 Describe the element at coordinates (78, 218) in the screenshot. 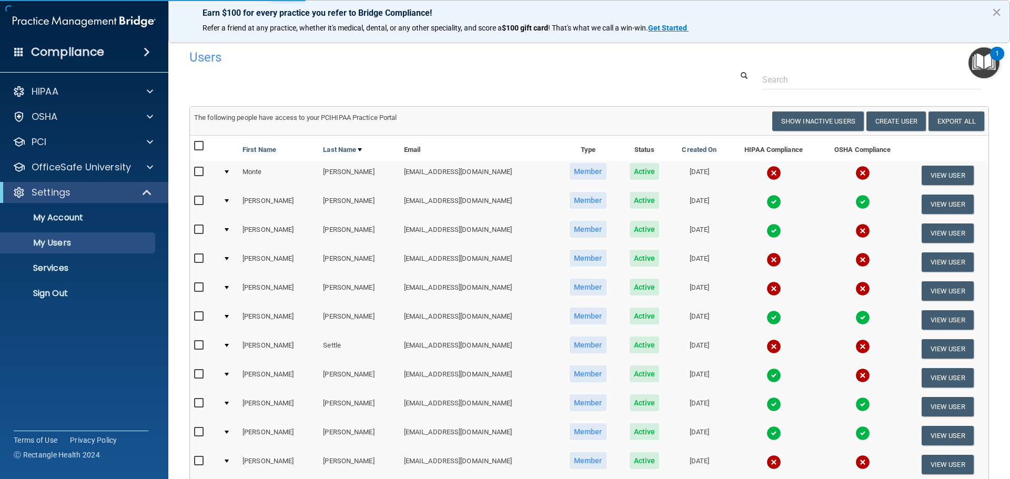

I see `p: My Account` at that location.